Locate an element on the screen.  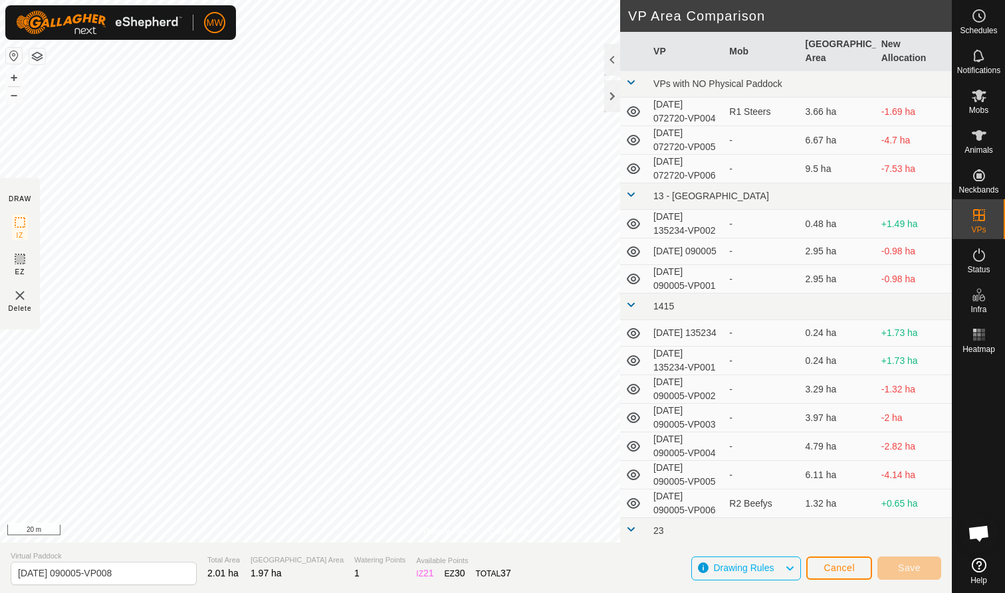
span: 23 is located at coordinates (659, 531).